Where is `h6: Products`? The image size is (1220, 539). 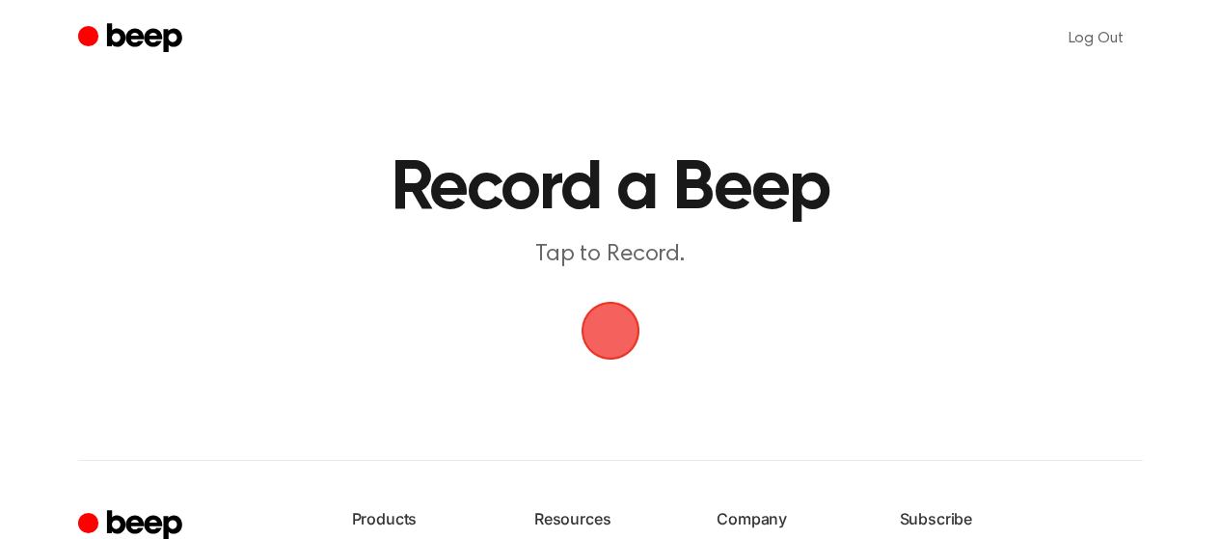
h6: Products is located at coordinates (427, 519).